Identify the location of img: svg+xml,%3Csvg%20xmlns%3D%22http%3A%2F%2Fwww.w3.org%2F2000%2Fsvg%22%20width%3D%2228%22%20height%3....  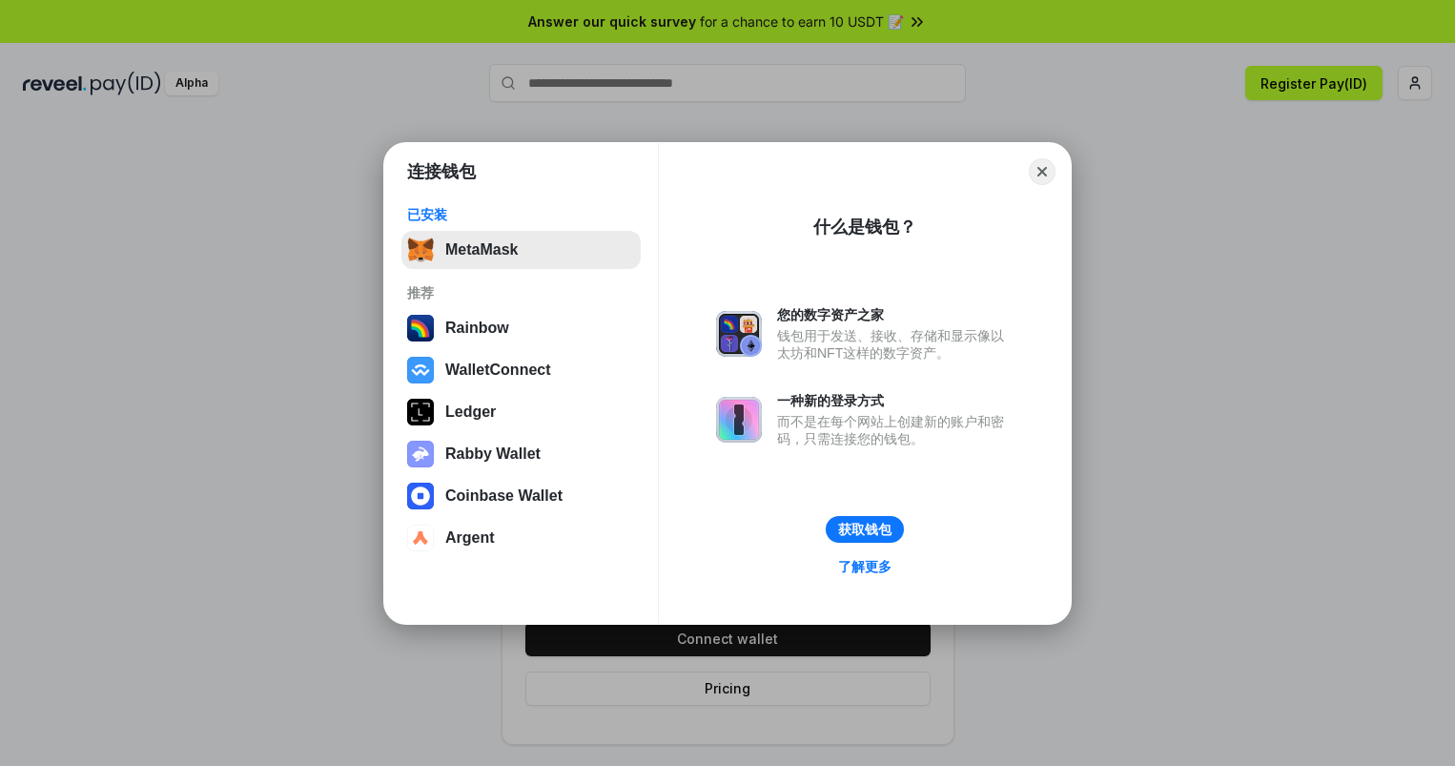
(420, 412).